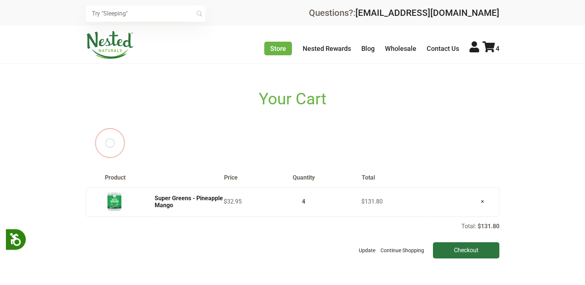  Describe the element at coordinates (293, 99) in the screenshot. I see `h1: Your Cart` at that location.